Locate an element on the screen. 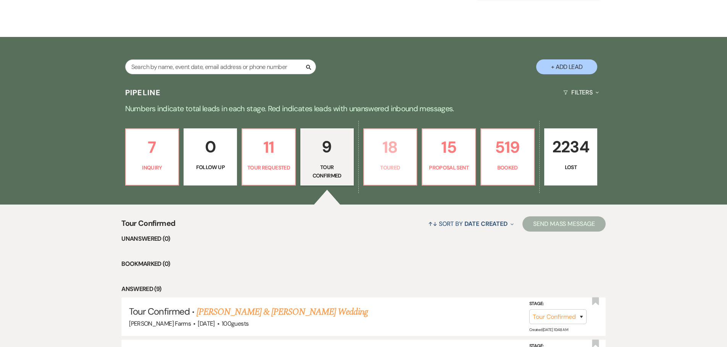  li: Answered (9) is located at coordinates (363, 290).